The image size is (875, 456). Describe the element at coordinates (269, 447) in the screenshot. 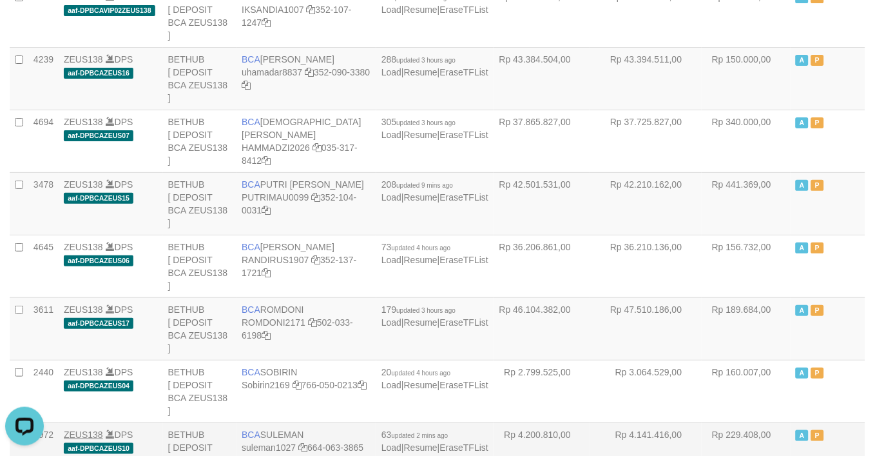

I see `a: suleman1027` at that location.